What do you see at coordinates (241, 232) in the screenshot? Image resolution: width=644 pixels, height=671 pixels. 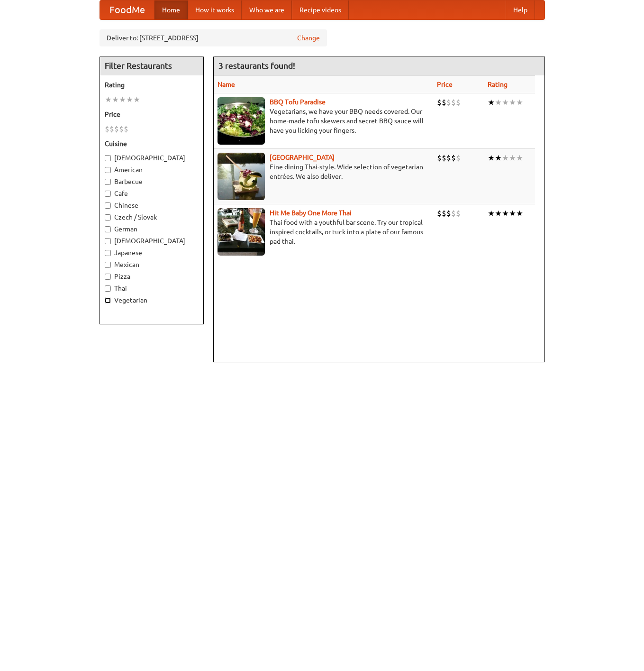 I see `img: babythai.jpg` at bounding box center [241, 232].